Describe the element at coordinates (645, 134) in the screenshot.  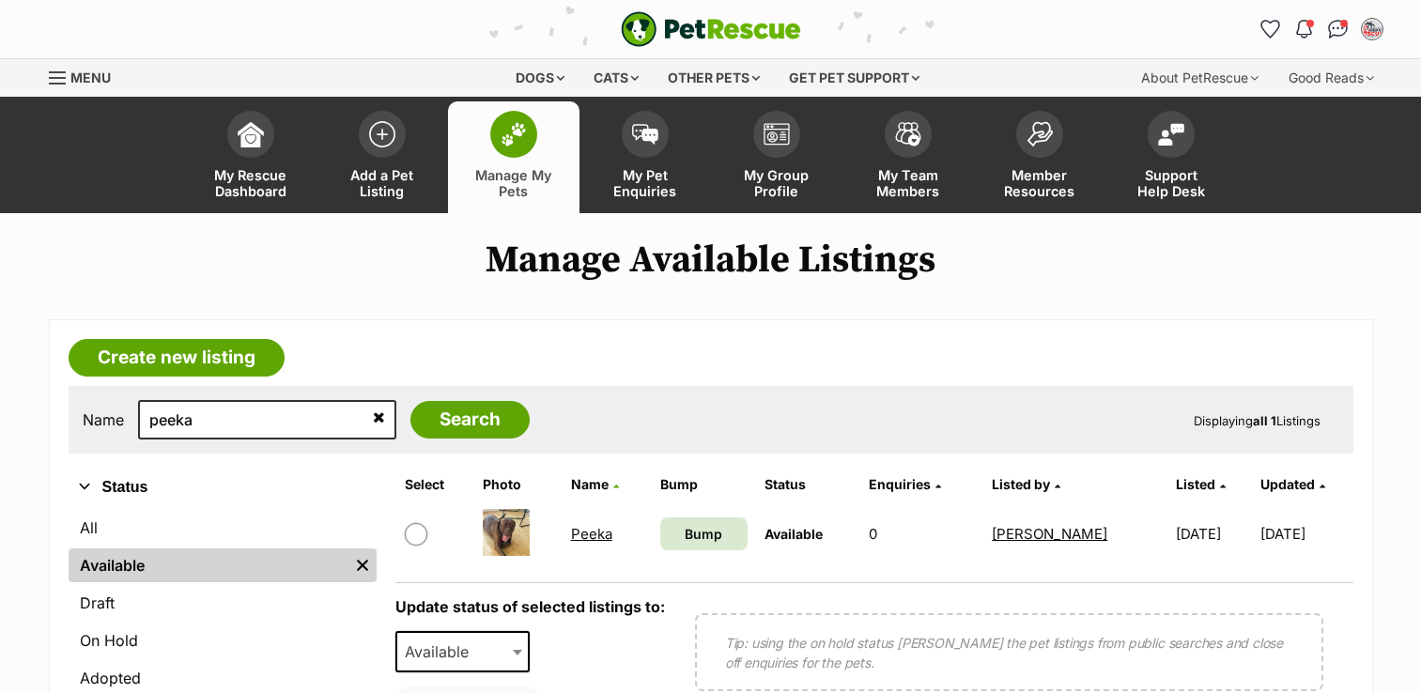
I see `img: pet-enquiries-icon-7e3ad2cf08bfb03b45e93fb7055b45f3efa6380592205ae92323e6603595dc1f.svg` at that location.